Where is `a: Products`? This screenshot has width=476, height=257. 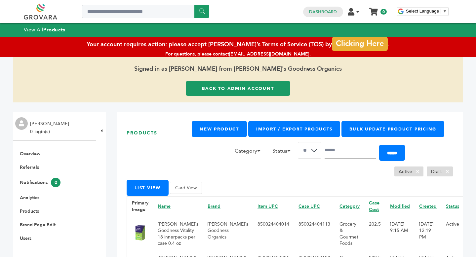
a: Products is located at coordinates (29, 211).